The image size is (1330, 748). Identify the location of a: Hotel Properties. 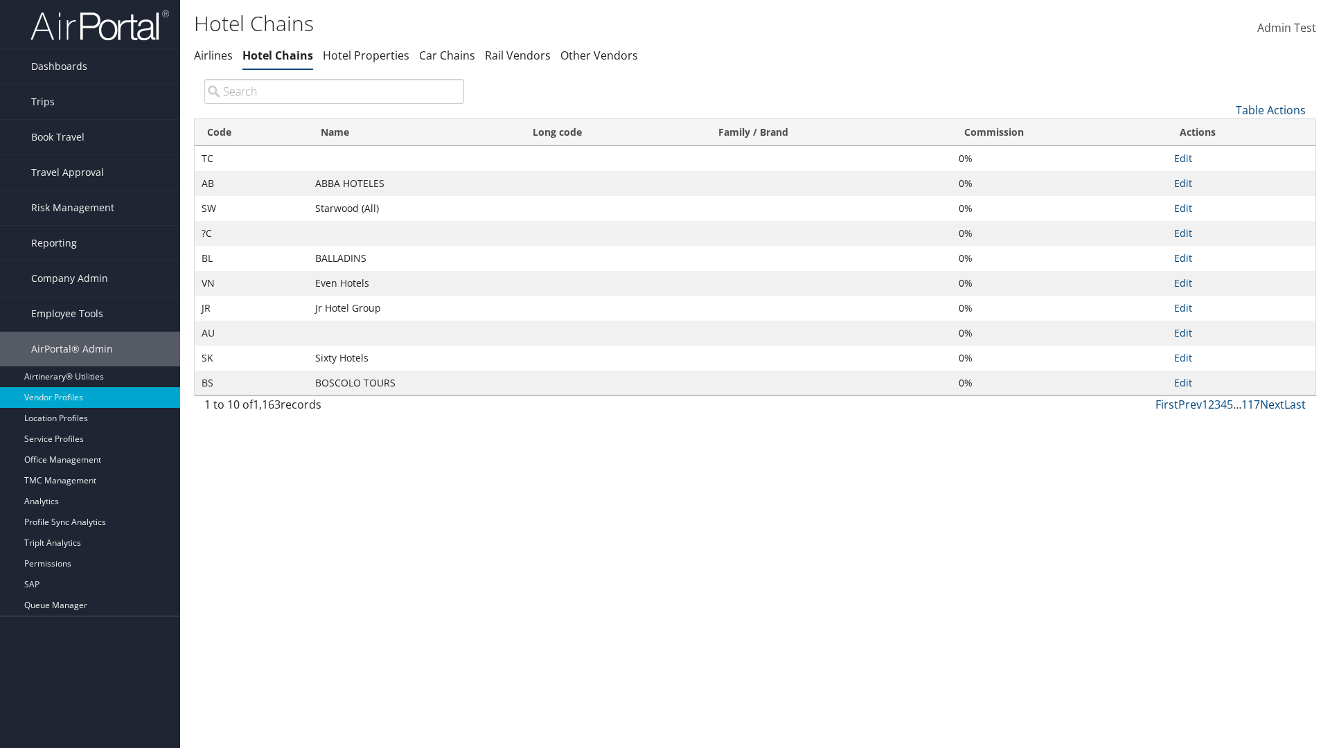
(366, 55).